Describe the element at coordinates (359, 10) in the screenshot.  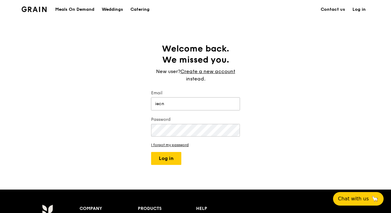
I see `a: Log in` at that location.